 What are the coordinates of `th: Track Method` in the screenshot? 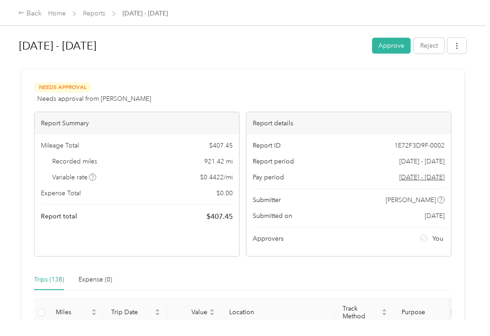 It's located at (365, 312).